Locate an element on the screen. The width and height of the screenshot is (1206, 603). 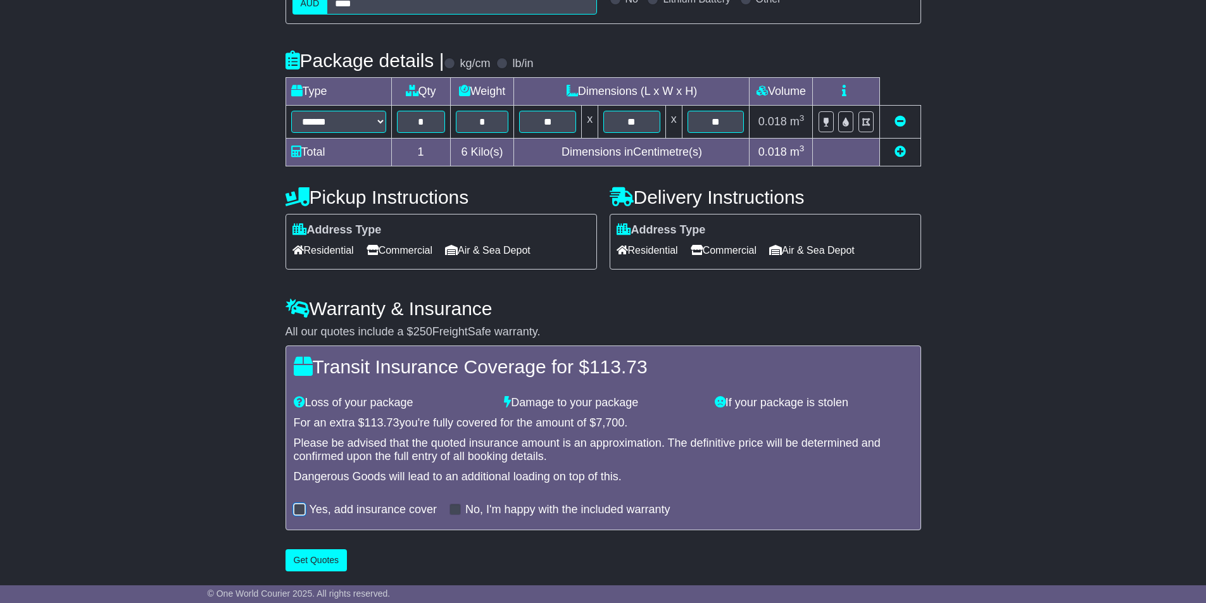
td: Kilo(s) is located at coordinates (482, 153).